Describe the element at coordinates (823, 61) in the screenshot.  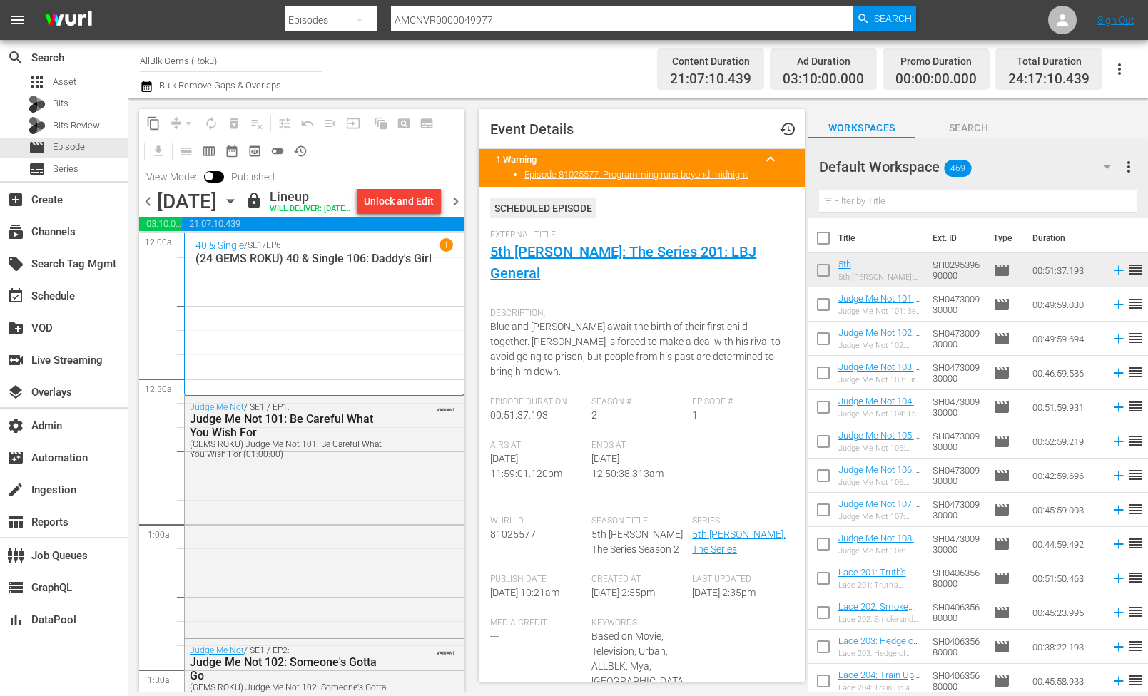
I see `div: Ad Duration` at that location.